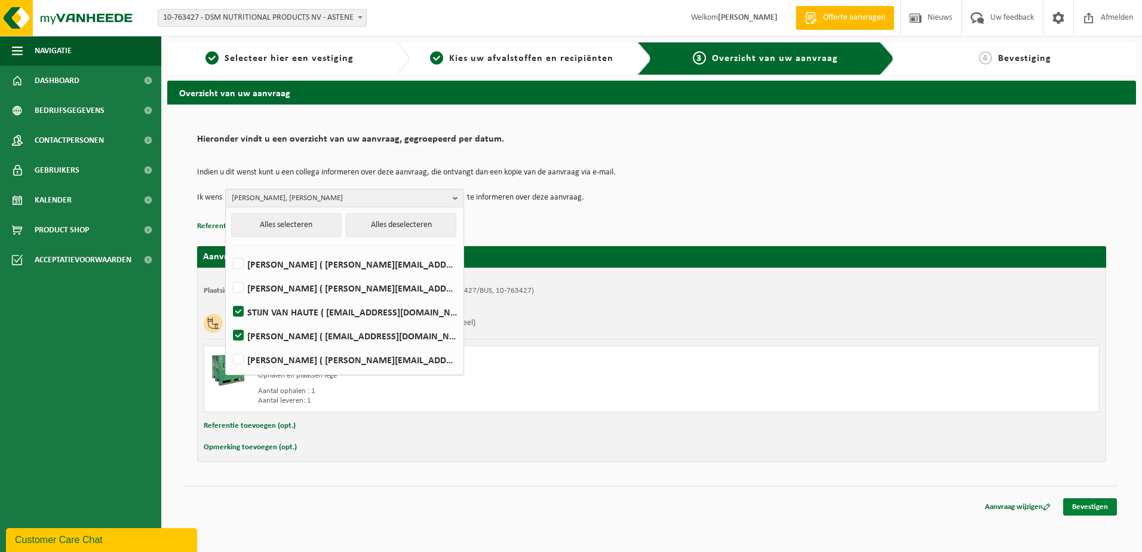 This screenshot has height=552, width=1142. I want to click on div: Customer Care Chat, so click(96, 14).